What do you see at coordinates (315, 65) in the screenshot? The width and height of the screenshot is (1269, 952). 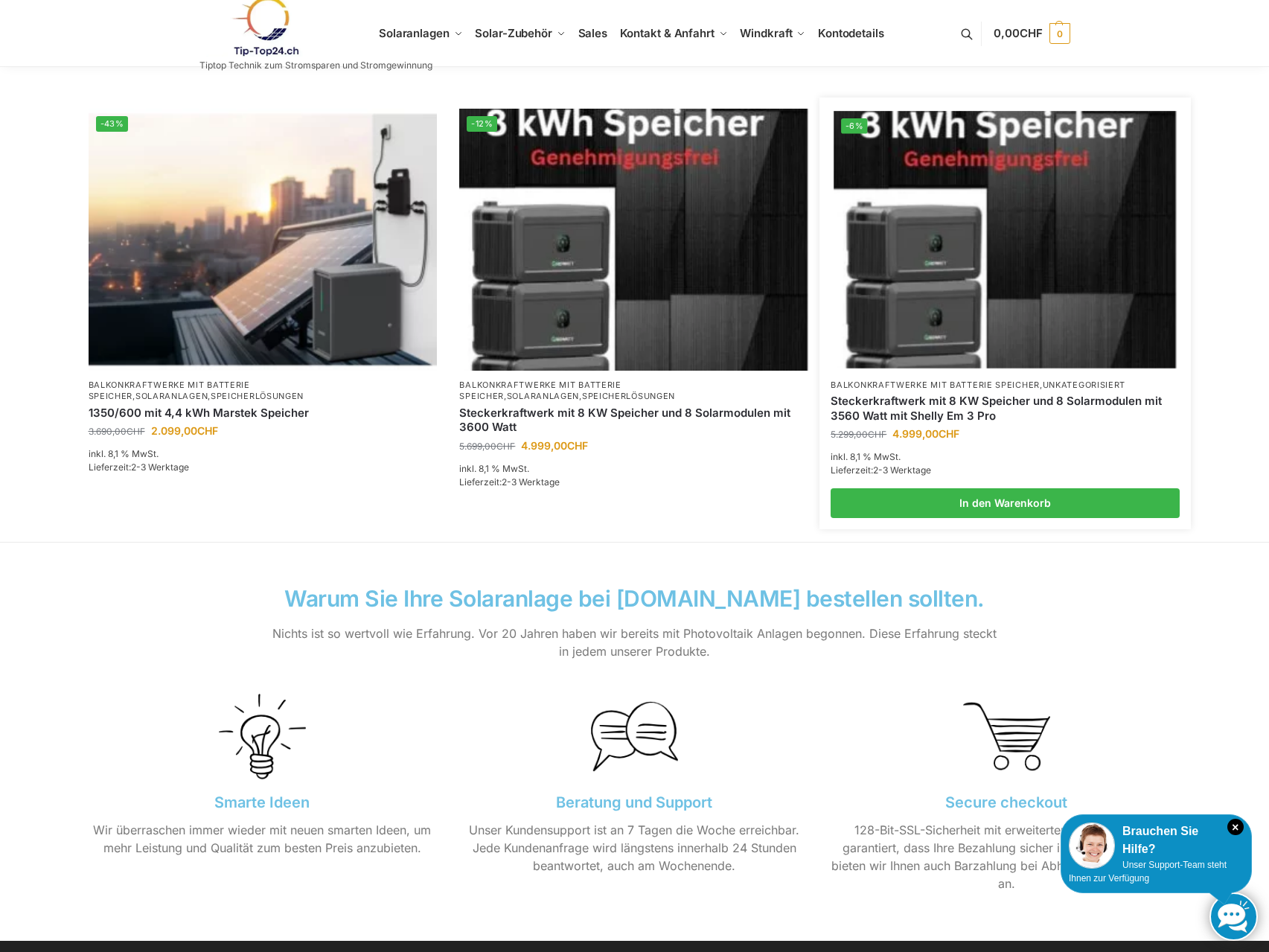 I see `p: Tiptop Technik zum Stromsparen und Stromgewinnung` at bounding box center [315, 65].